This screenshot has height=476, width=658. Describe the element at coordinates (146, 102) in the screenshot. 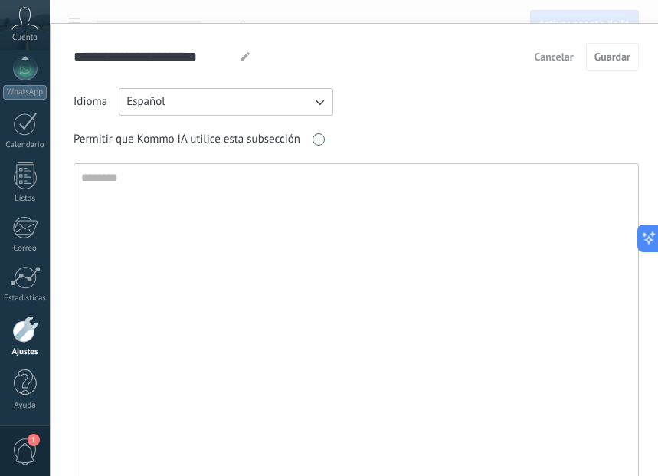

I see `span: Español` at that location.